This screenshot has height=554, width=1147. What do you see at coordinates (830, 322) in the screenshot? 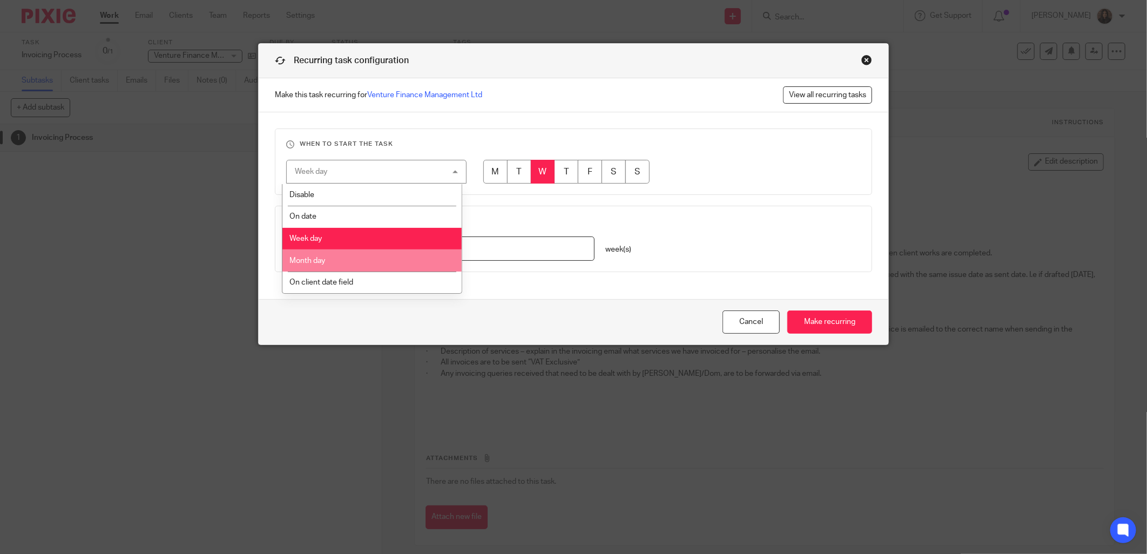
I see `input: Make recurring` at bounding box center [830, 322].